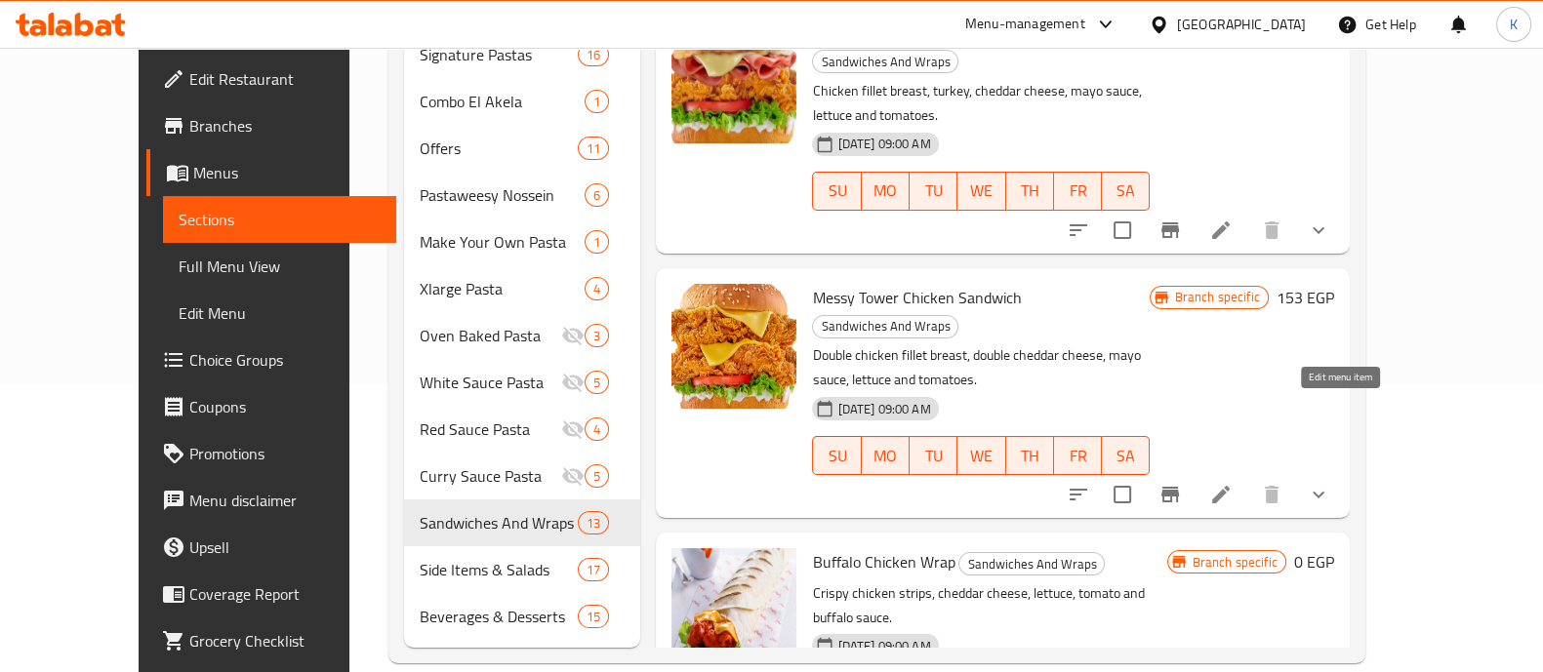 The width and height of the screenshot is (1543, 672). I want to click on span: Red Sauce Pasta, so click(490, 429).